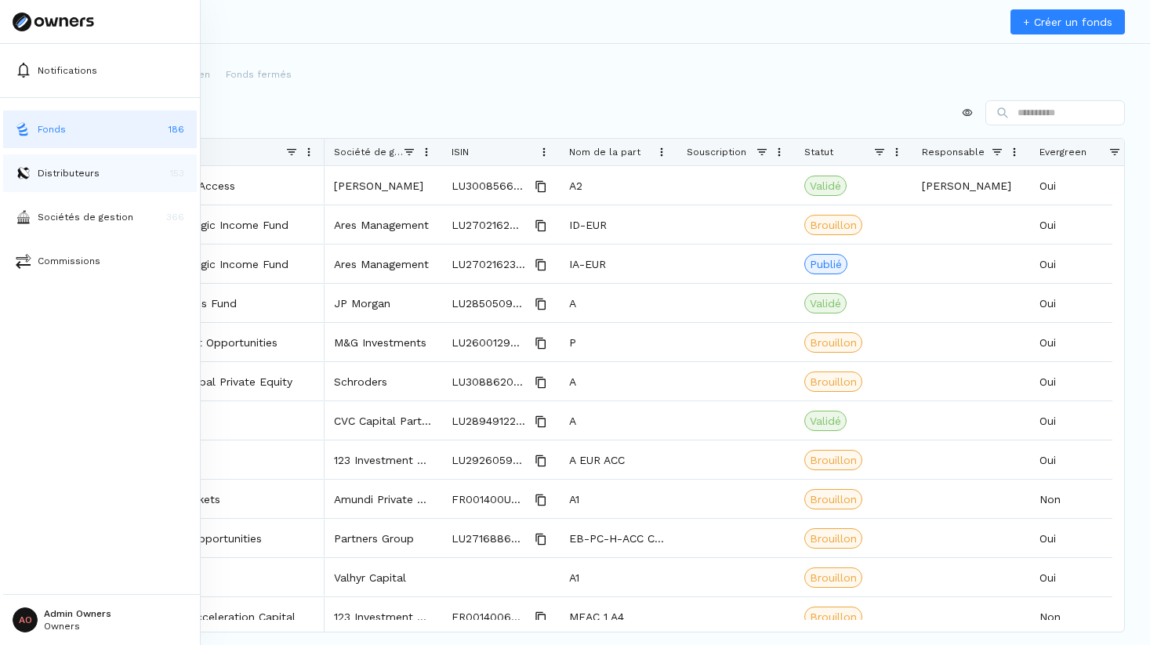 This screenshot has width=1150, height=645. Describe the element at coordinates (383, 498) in the screenshot. I see `div: Amundi Private Equity Funds` at that location.